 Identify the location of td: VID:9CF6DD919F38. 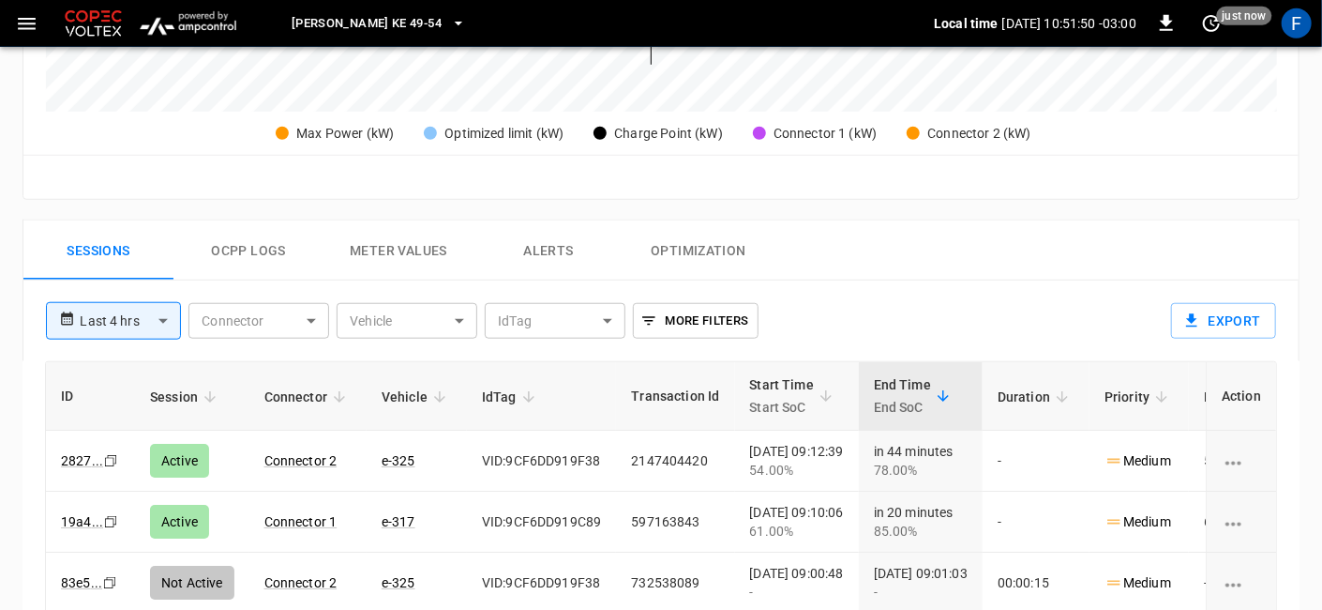
(541, 460).